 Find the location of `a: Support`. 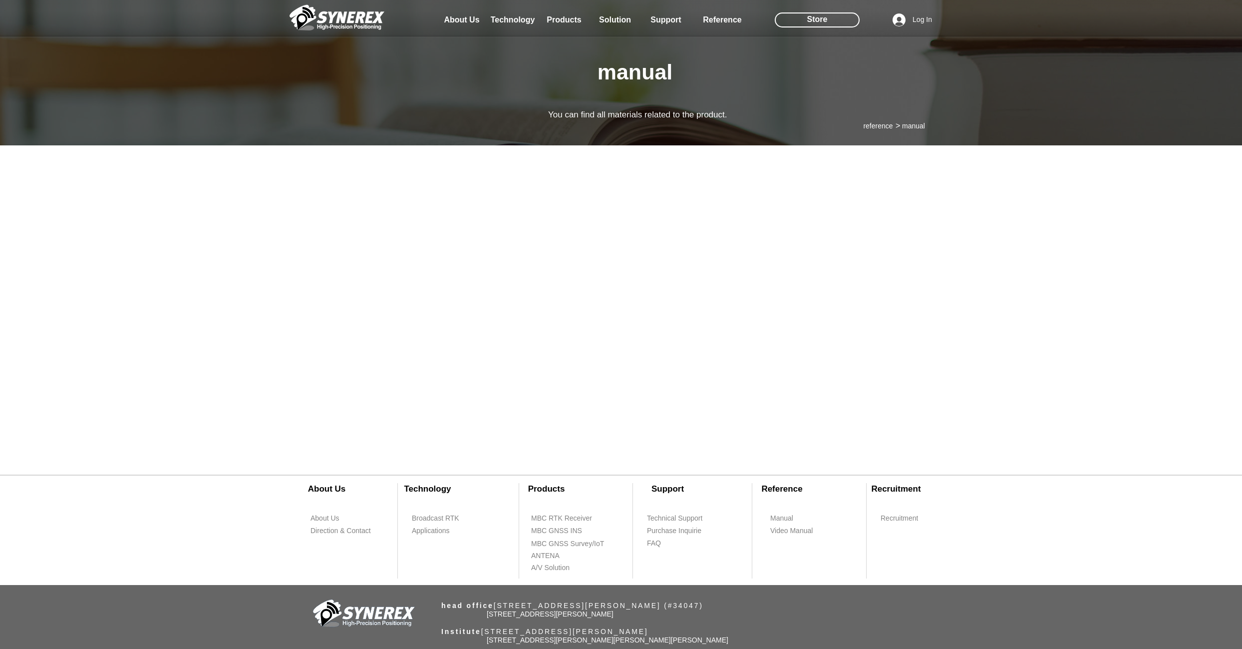

a: Support is located at coordinates (666, 20).